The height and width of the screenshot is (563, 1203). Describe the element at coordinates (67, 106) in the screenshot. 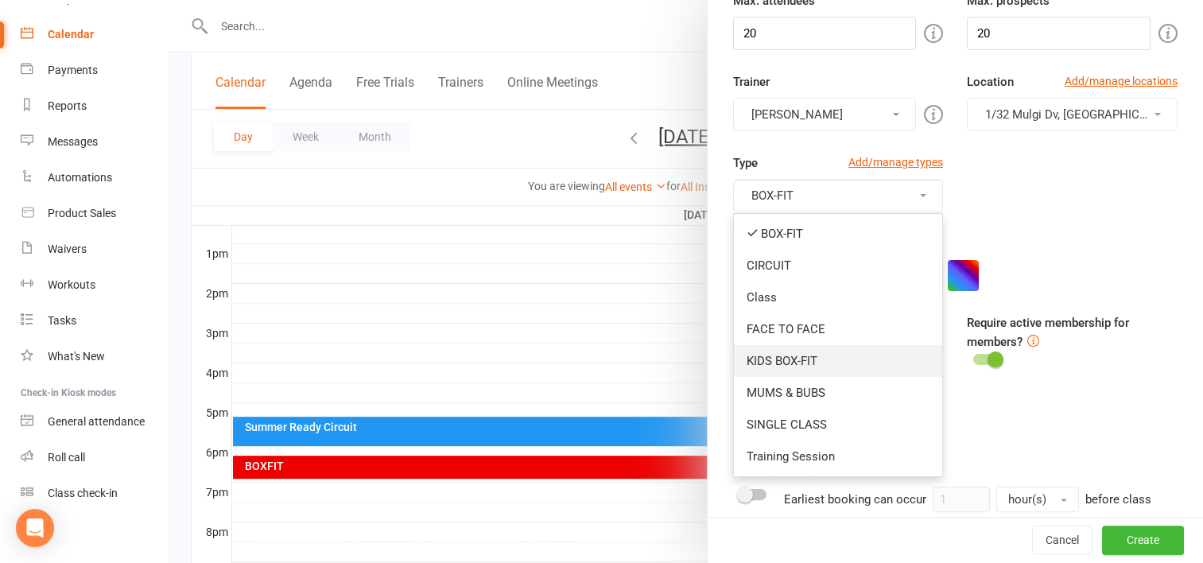

I see `div: Reports` at that location.